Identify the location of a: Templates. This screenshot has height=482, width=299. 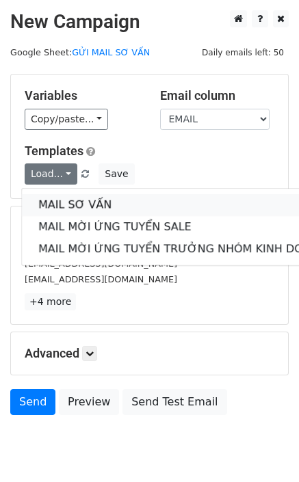
(54, 150).